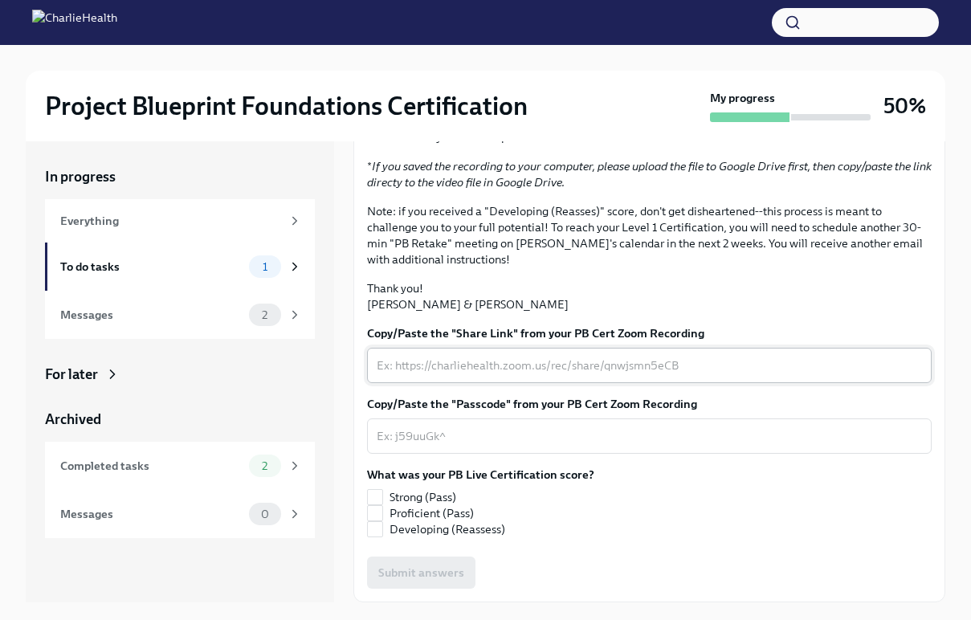 This screenshot has width=971, height=620. Describe the element at coordinates (180, 177) in the screenshot. I see `div: In progress` at that location.